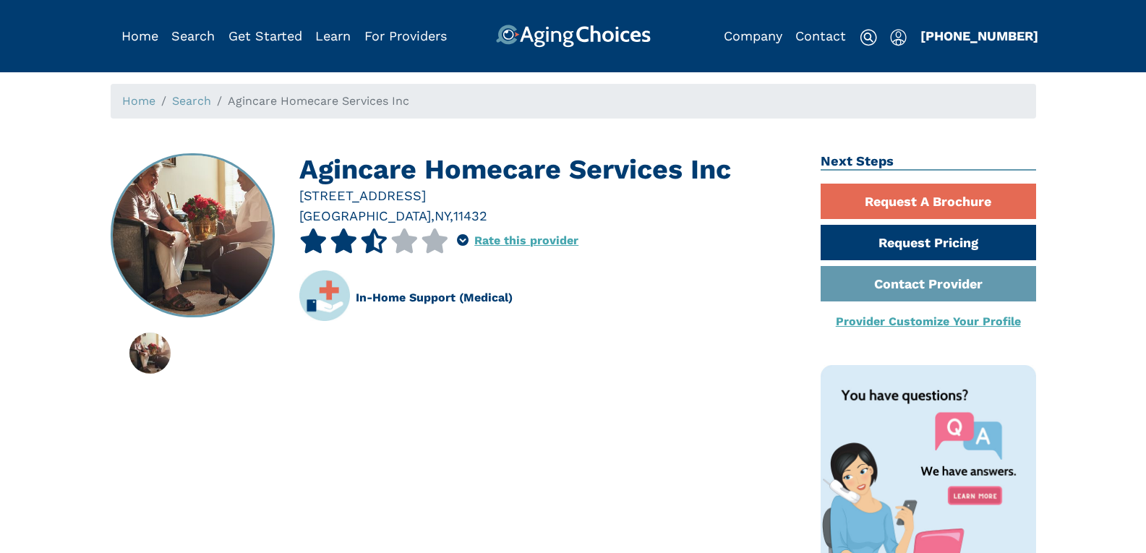  What do you see at coordinates (526, 240) in the screenshot?
I see `a: Rate this provider` at bounding box center [526, 240].